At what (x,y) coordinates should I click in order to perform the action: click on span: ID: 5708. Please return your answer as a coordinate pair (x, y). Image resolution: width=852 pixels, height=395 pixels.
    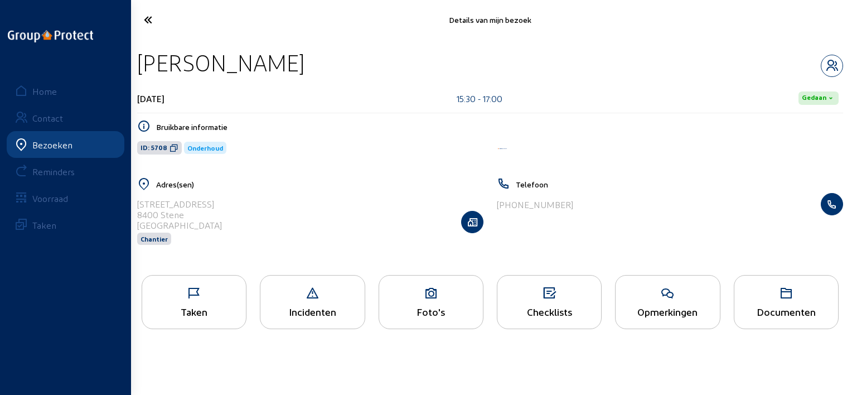
    Looking at the image, I should click on (154, 148).